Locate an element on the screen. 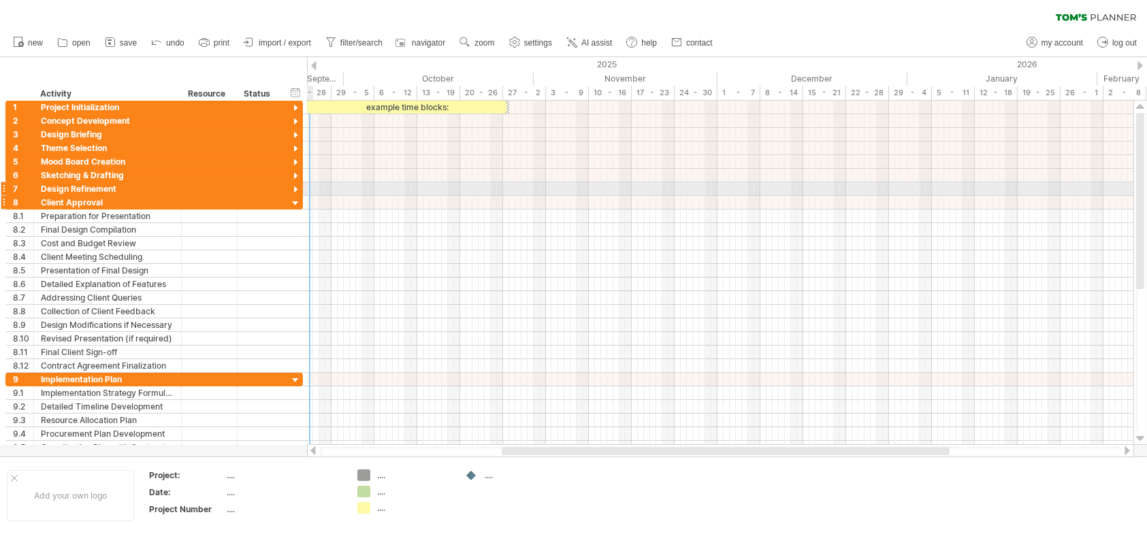 This screenshot has height=534, width=1147. div: Project Number is located at coordinates (186, 509).